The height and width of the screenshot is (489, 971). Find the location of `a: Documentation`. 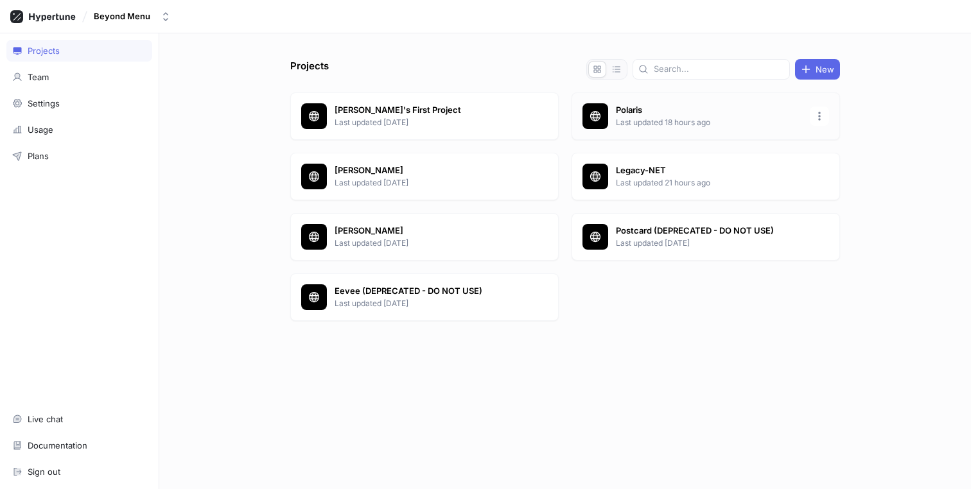

a: Documentation is located at coordinates (79, 445).